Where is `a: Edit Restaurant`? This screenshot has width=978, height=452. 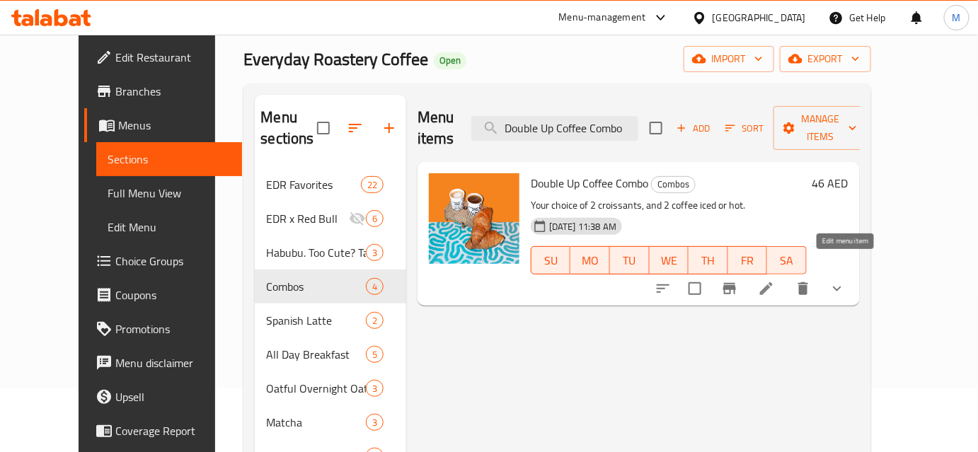
a: Edit Restaurant is located at coordinates (163, 57).